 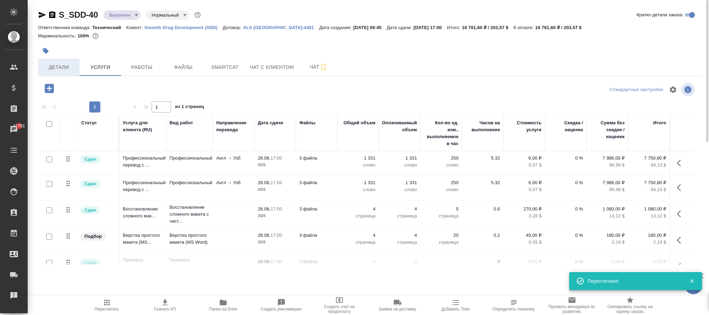 I want to click on div: Дата сдачи, so click(x=270, y=123).